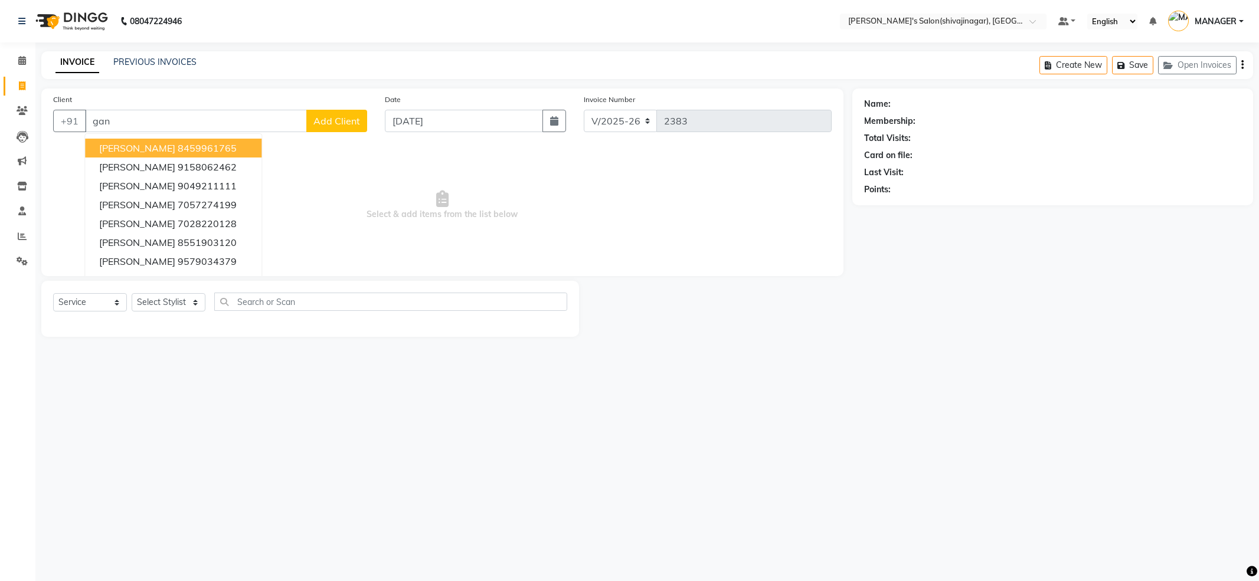 Image resolution: width=1259 pixels, height=581 pixels. Describe the element at coordinates (442, 205) in the screenshot. I see `span: Select & add items from the list below` at that location.